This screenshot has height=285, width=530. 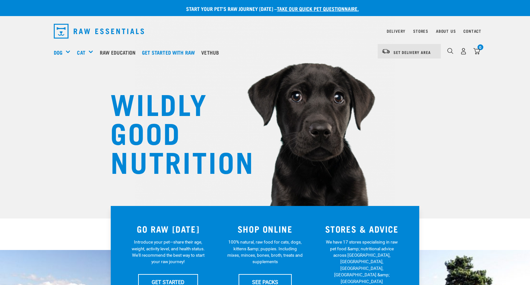 I want to click on a: Contact, so click(x=472, y=31).